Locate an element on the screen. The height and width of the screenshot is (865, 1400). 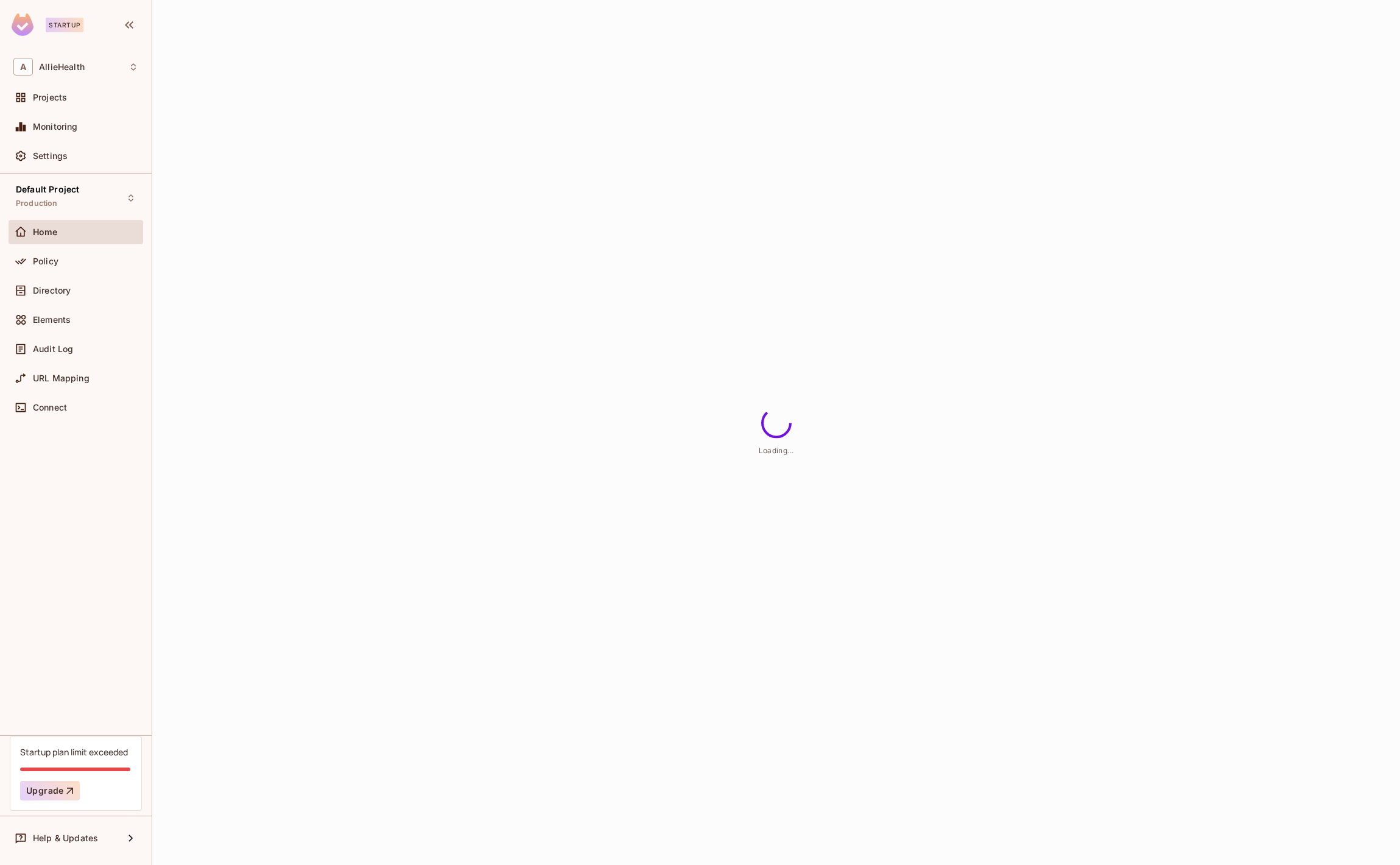
span: Monitoring is located at coordinates (56, 127).